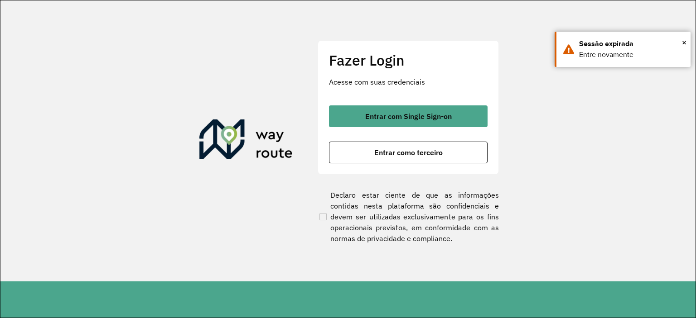 The image size is (696, 318). What do you see at coordinates (246, 141) in the screenshot?
I see `img: Roteirizador AmbevTech` at bounding box center [246, 141].